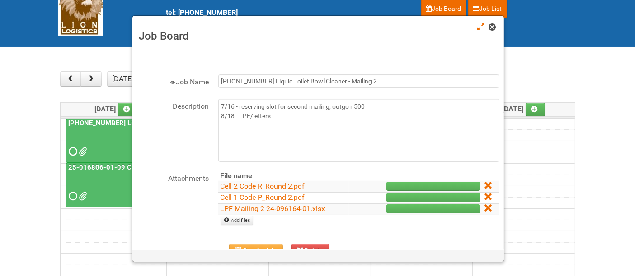  Describe the element at coordinates (273, 209) in the screenshot. I see `a: LPF Mailing 2 24-096164-01.xlsx` at that location.